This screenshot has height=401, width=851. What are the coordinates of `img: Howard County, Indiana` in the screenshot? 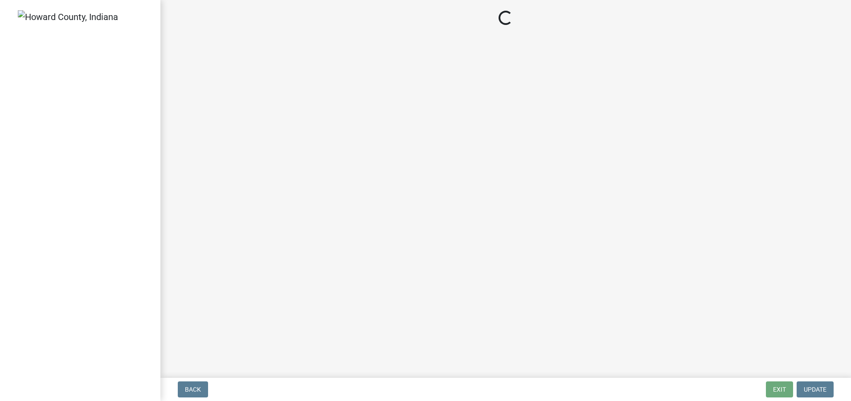 It's located at (68, 17).